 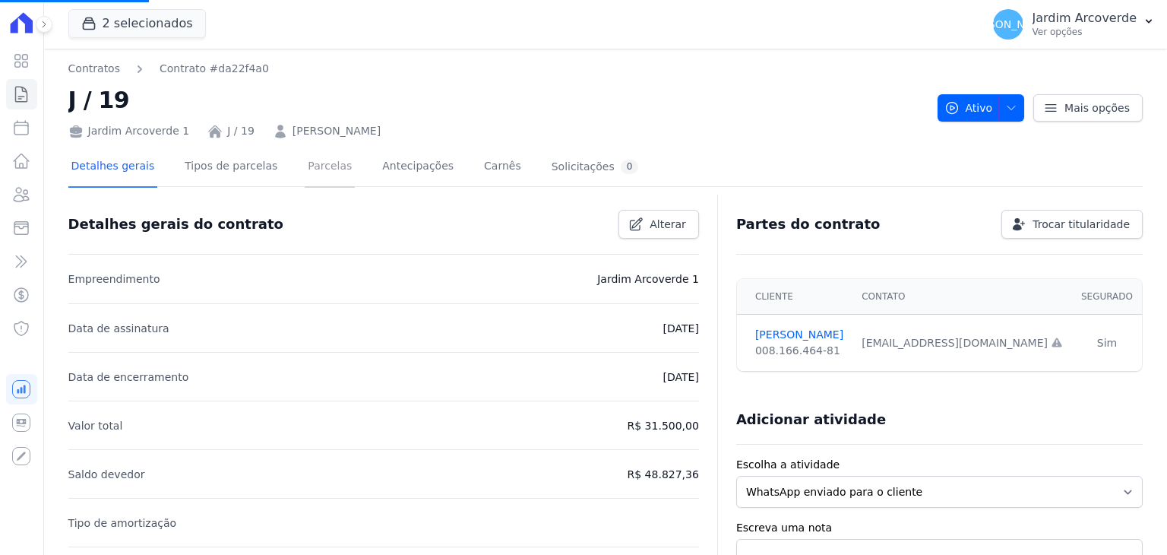 I want to click on span: Alterar, so click(x=668, y=224).